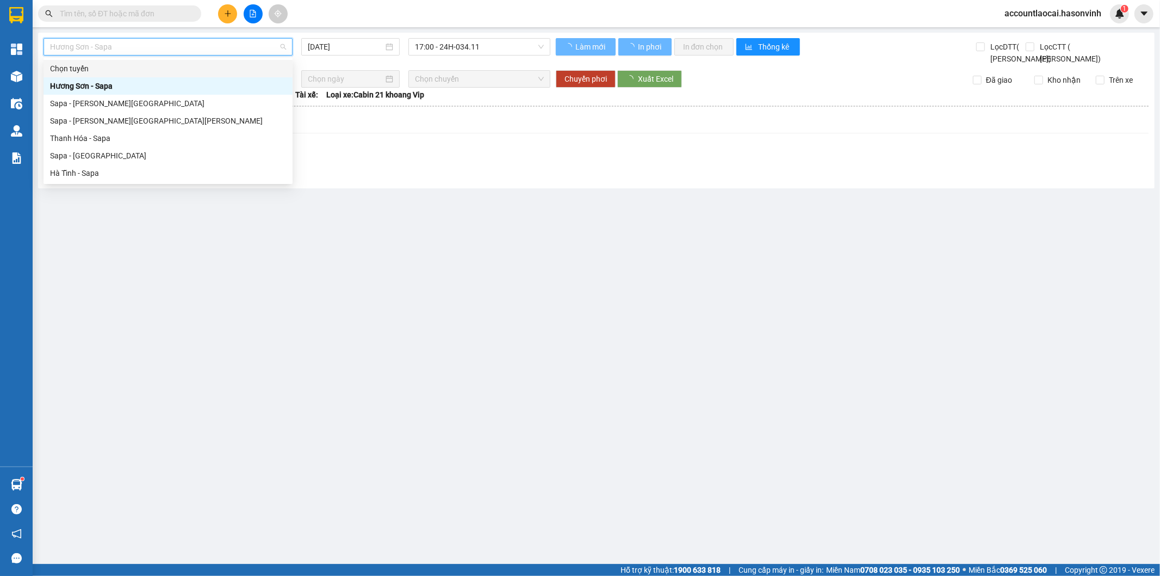 The image size is (1160, 576). What do you see at coordinates (278, 14) in the screenshot?
I see `button: aim` at bounding box center [278, 14].